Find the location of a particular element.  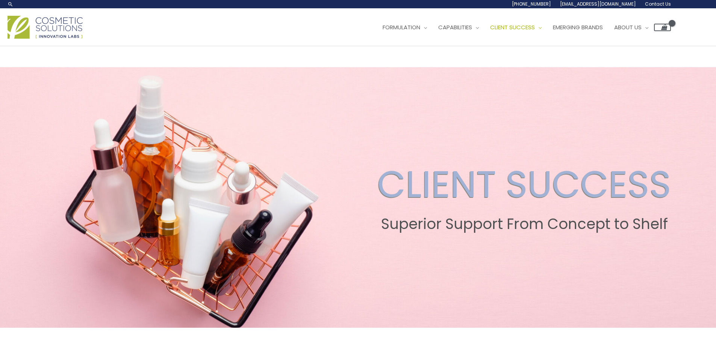

a: About Us is located at coordinates (631, 27).